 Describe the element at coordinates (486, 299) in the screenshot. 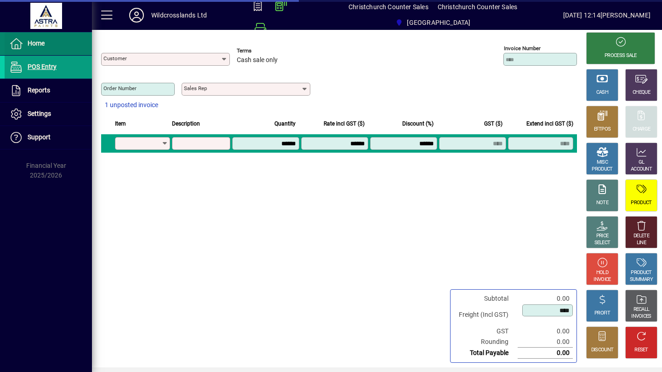

I see `td: Subtotal` at that location.